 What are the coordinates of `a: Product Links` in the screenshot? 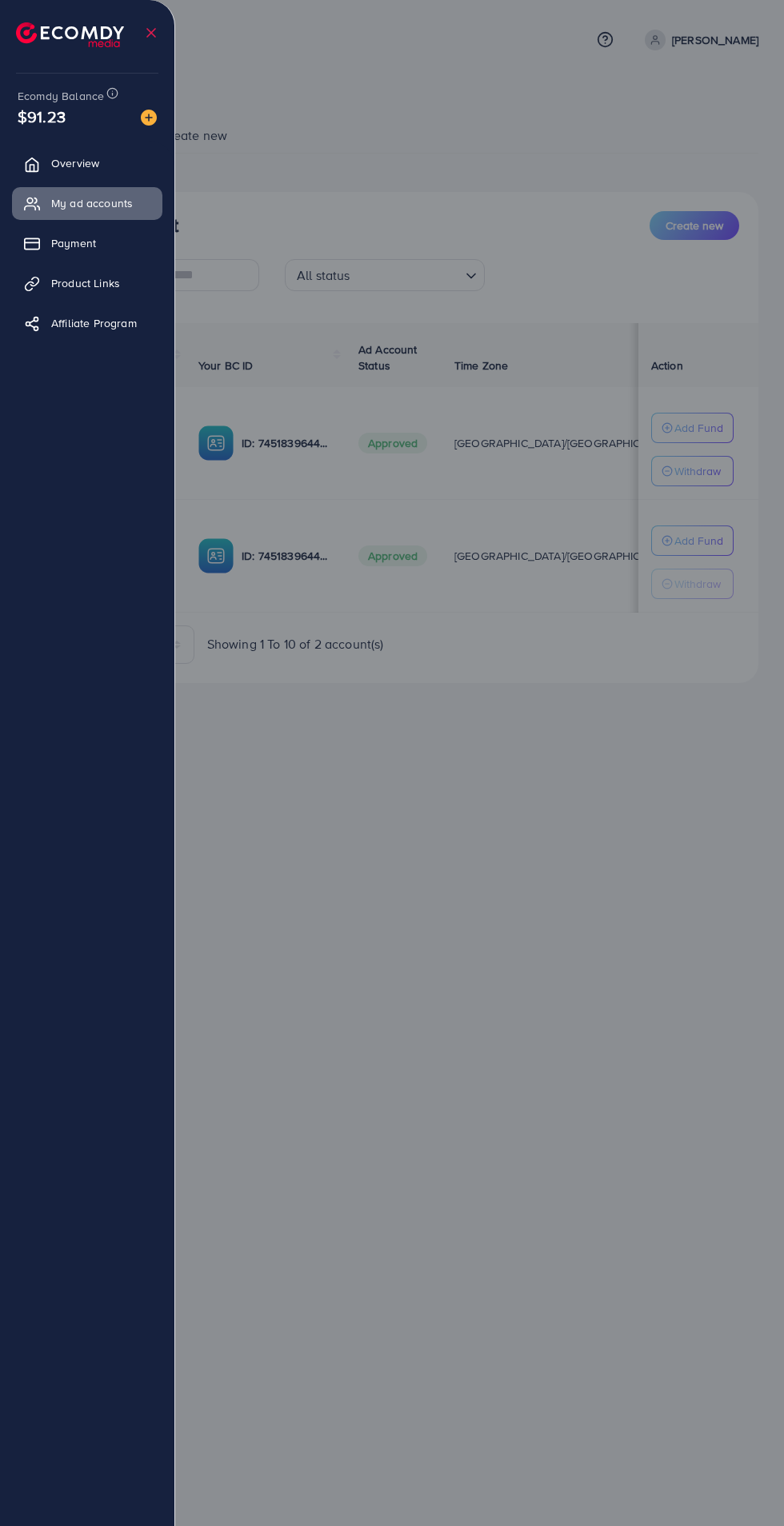 It's located at (87, 283).